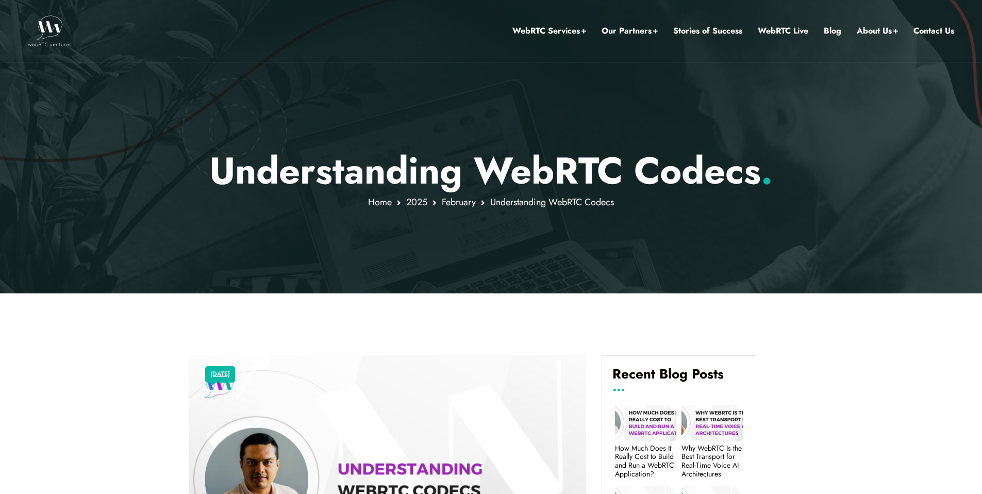 The image size is (982, 494). What do you see at coordinates (629, 31) in the screenshot?
I see `a: Our Partners` at bounding box center [629, 31].